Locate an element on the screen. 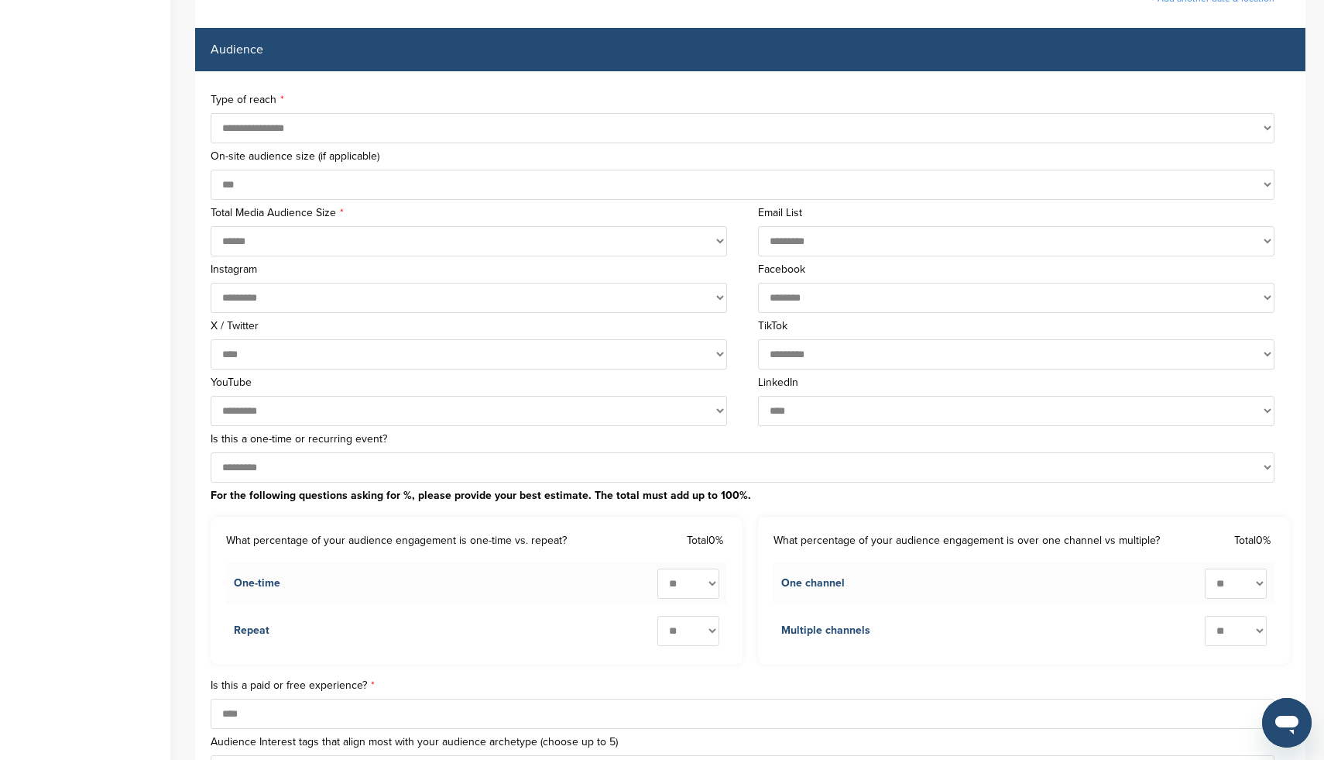 This screenshot has width=1324, height=760. label: Is this a paid or free experience? is located at coordinates (750, 685).